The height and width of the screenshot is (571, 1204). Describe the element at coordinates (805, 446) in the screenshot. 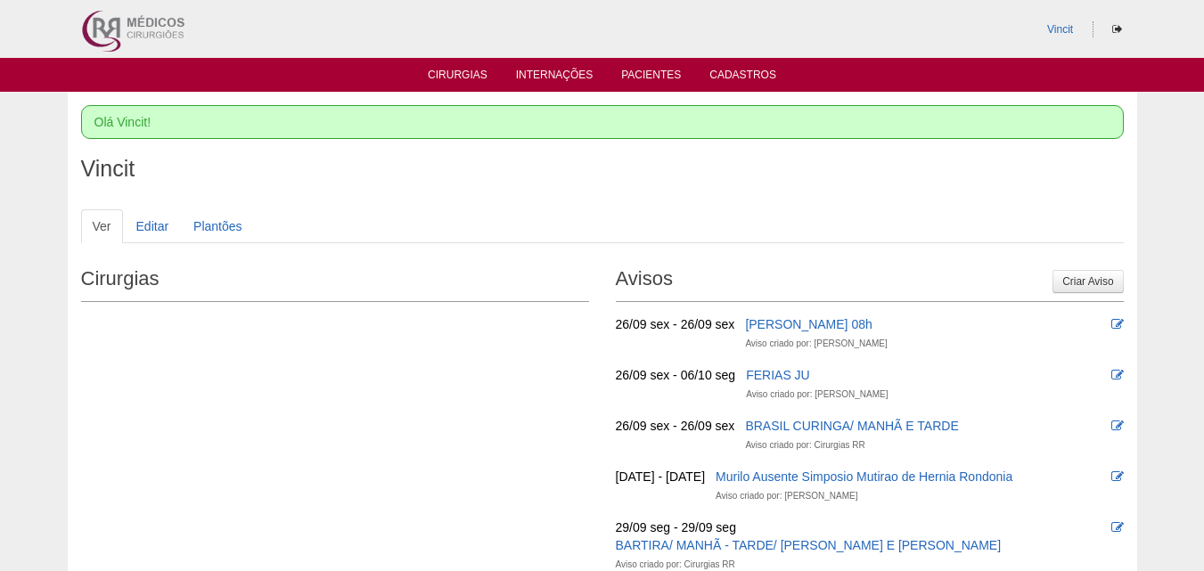

I see `div: Aviso criado por: Cirurgias RR` at that location.